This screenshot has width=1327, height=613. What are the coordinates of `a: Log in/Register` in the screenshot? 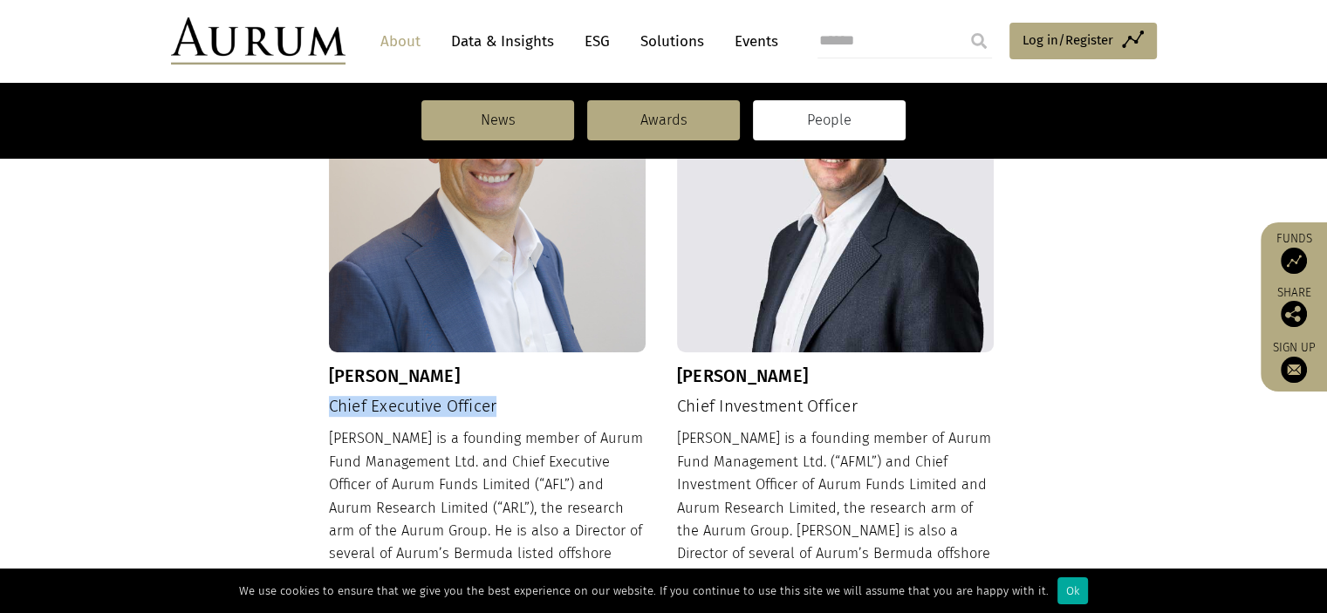 It's located at (1083, 41).